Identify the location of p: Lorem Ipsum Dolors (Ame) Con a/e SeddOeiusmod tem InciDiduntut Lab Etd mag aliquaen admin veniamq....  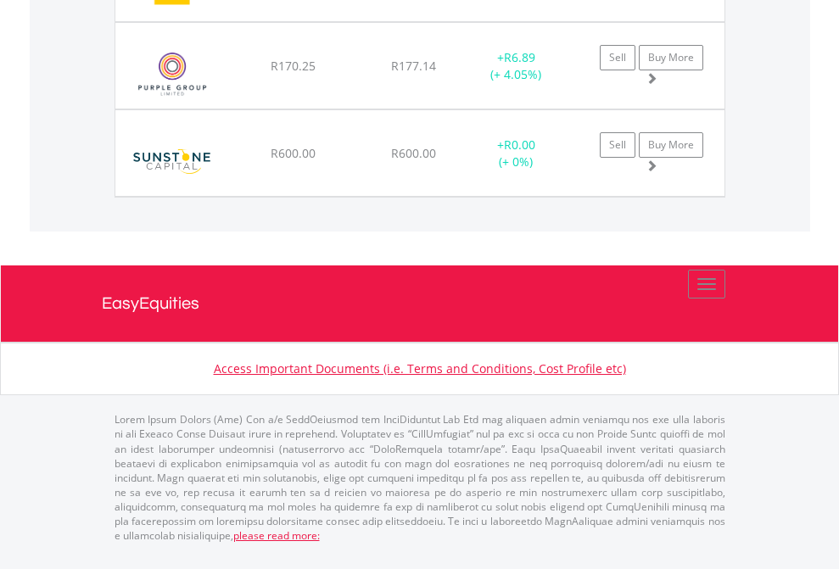
(420, 478).